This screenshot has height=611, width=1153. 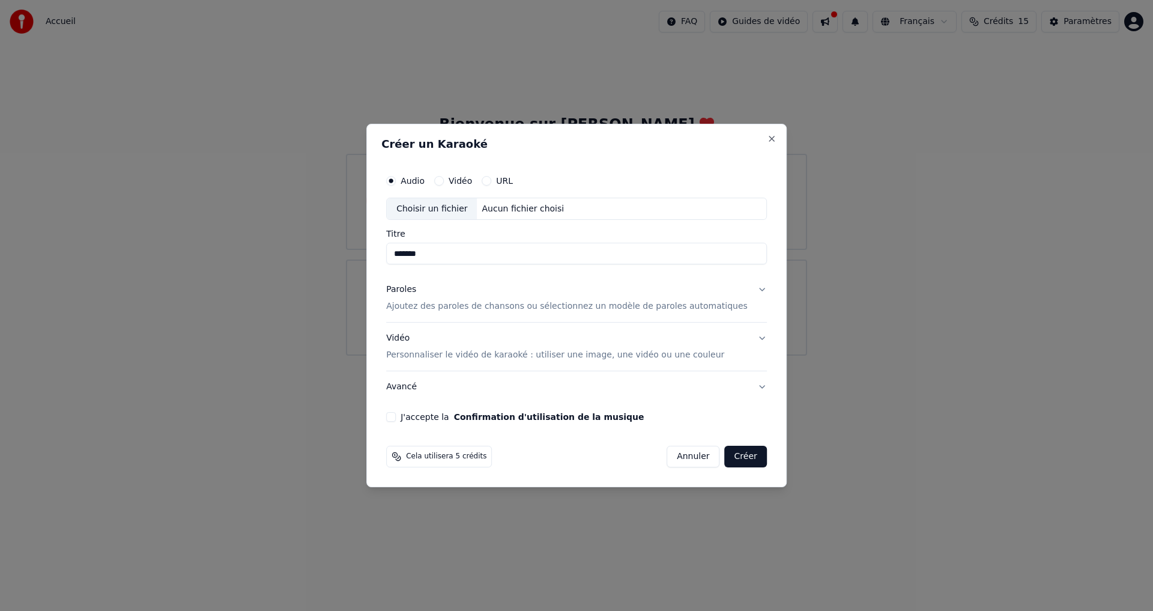 I want to click on div: Vidéo, so click(x=555, y=347).